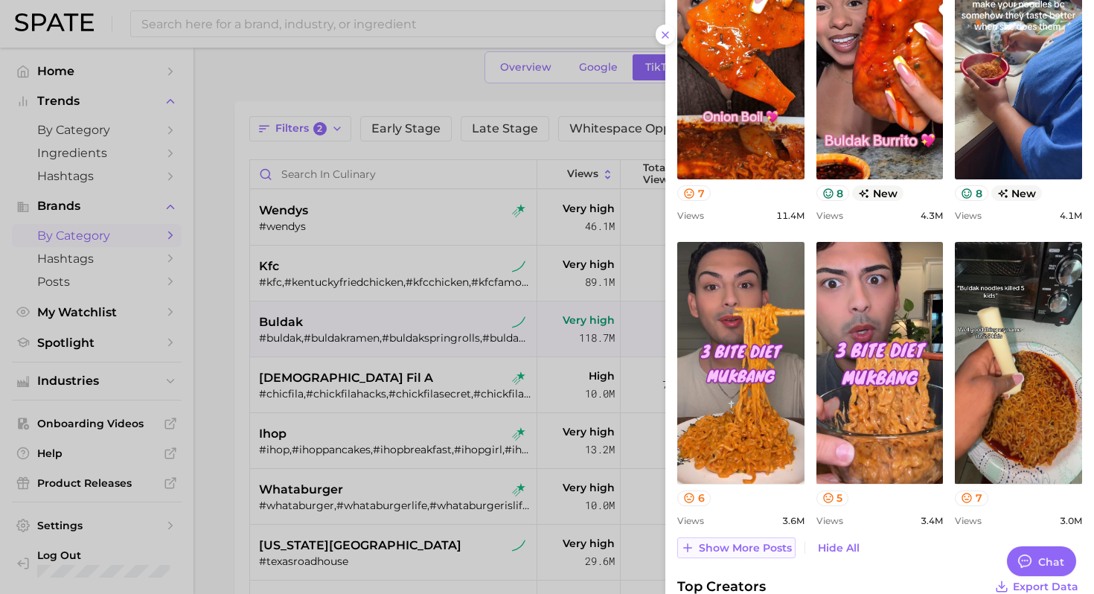  What do you see at coordinates (839, 548) in the screenshot?
I see `button: Hide All` at bounding box center [839, 548].